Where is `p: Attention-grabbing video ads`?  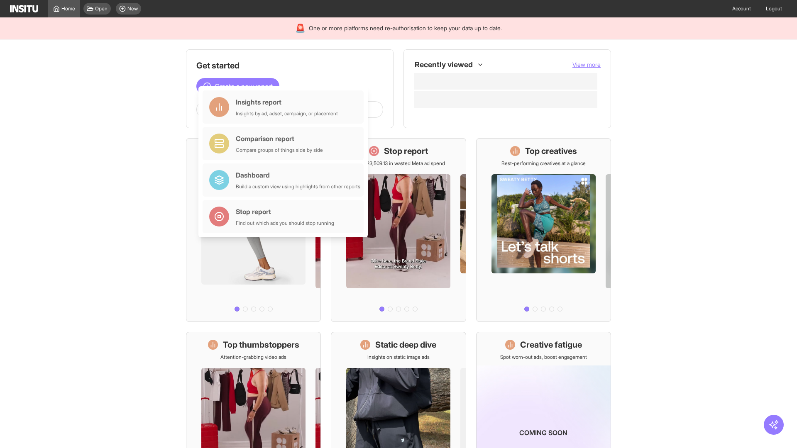 p: Attention-grabbing video ads is located at coordinates (253, 357).